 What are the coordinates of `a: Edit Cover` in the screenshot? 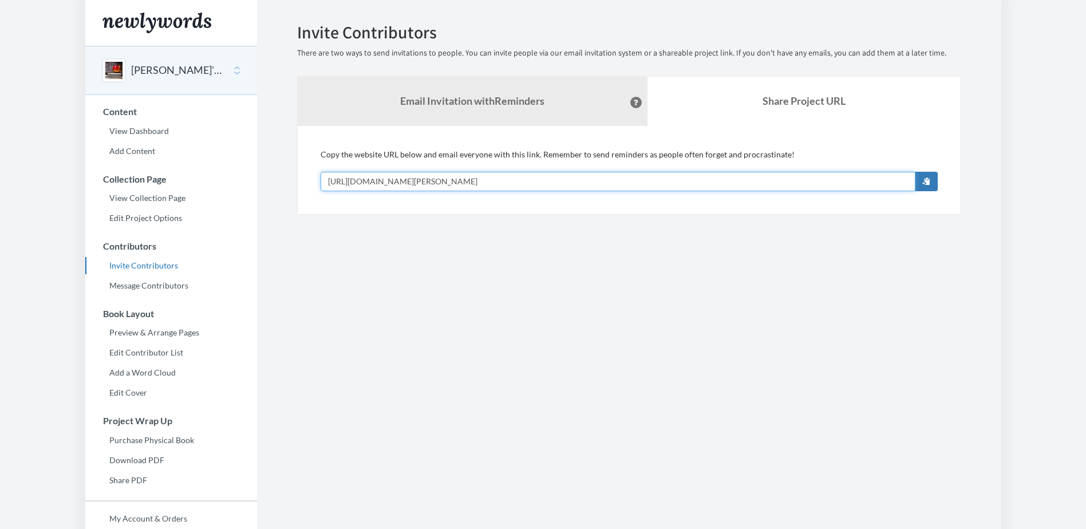 It's located at (171, 393).